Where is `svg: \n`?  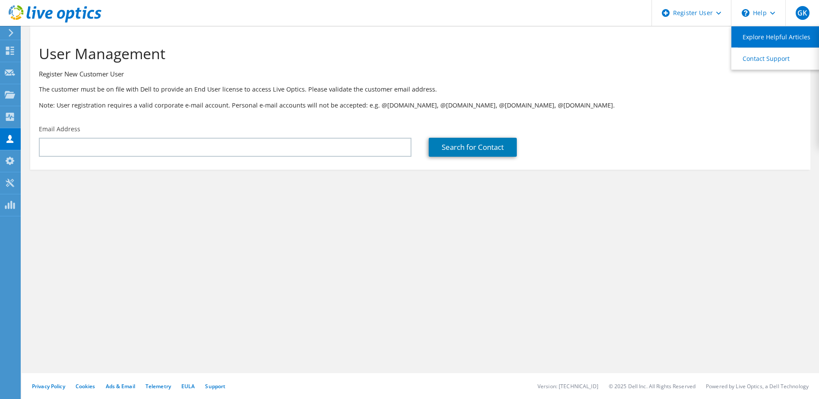
svg: \n is located at coordinates (745, 13).